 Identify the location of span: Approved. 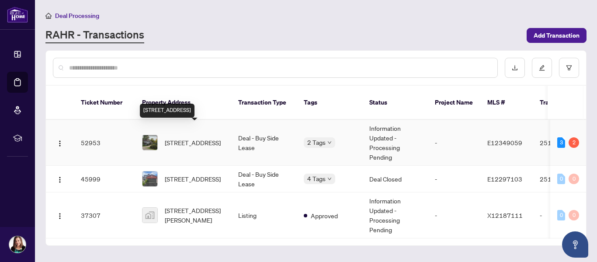
(325, 216).